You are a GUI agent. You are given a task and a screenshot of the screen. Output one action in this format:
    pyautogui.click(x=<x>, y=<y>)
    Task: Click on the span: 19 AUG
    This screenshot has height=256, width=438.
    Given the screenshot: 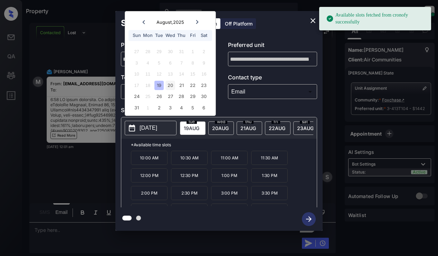 What is the action you would take?
    pyautogui.click(x=191, y=128)
    